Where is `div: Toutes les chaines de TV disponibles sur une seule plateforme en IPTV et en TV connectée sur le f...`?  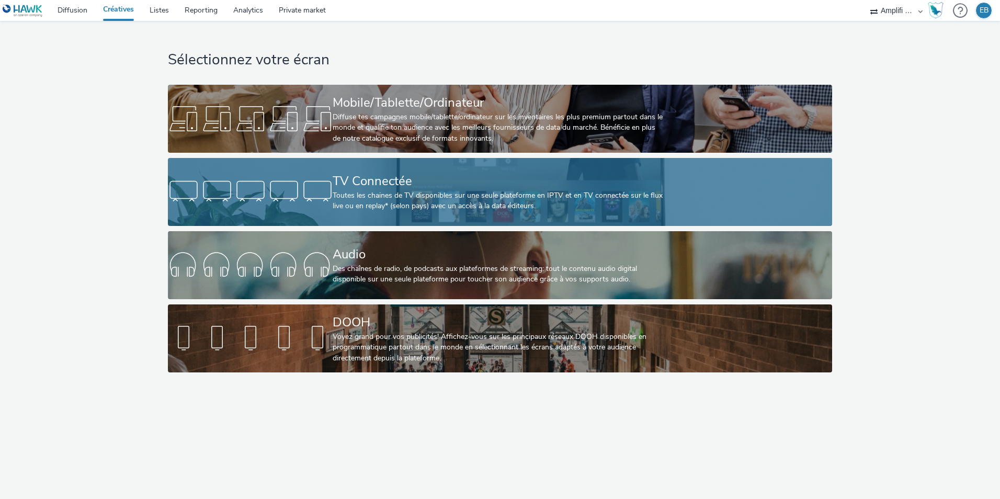
div: Toutes les chaines de TV disponibles sur une seule plateforme en IPTV et en TV connectée sur le f... is located at coordinates (497, 201).